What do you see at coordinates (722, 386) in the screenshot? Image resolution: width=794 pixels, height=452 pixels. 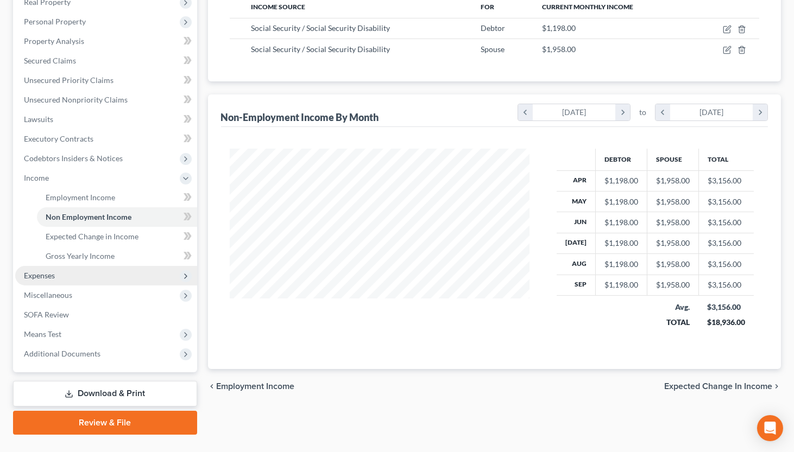 I see `button: Expected Change in Income chevron_right` at bounding box center [722, 386].